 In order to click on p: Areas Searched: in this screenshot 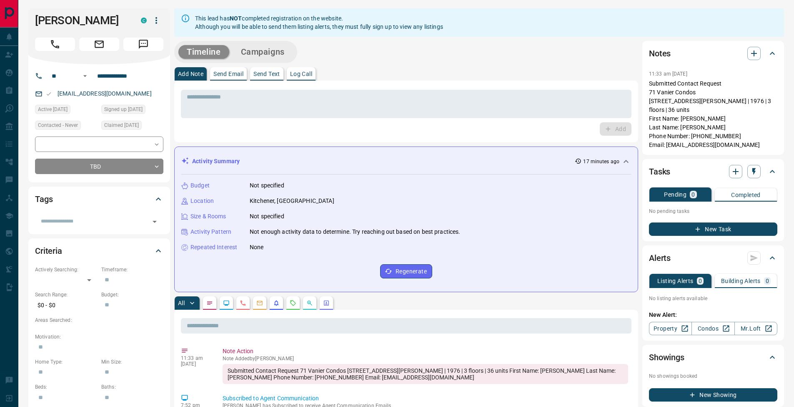, I will do `click(99, 320)`.